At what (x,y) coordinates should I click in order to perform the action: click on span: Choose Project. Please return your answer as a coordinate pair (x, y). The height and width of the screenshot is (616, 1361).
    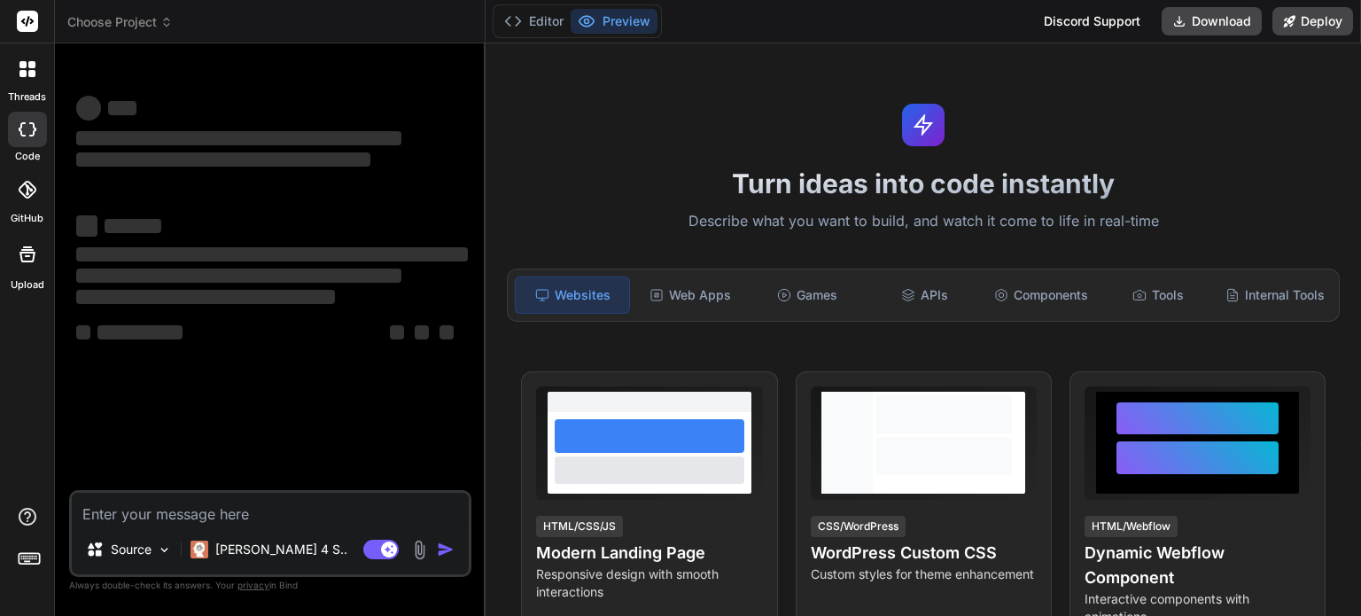
    Looking at the image, I should click on (120, 22).